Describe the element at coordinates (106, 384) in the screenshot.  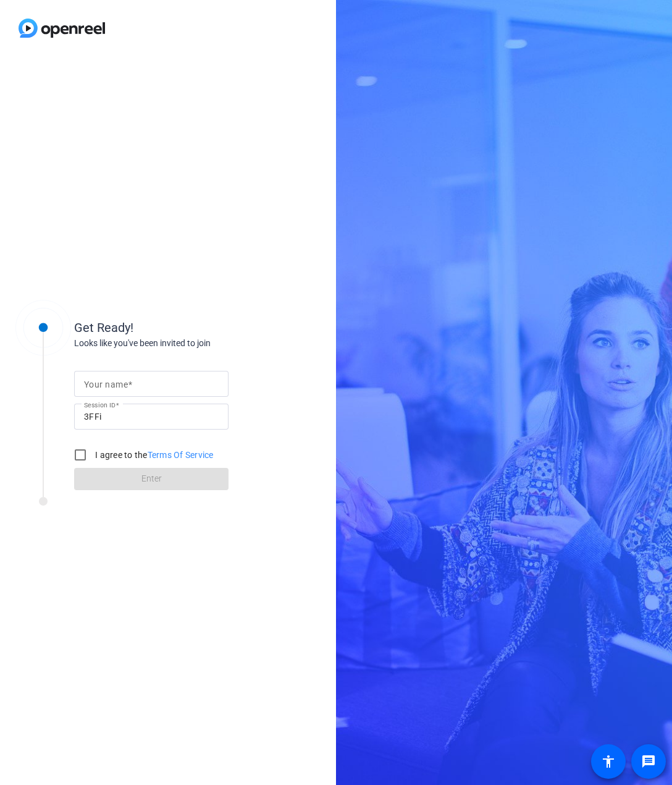
I see `mat-label: Your name` at that location.